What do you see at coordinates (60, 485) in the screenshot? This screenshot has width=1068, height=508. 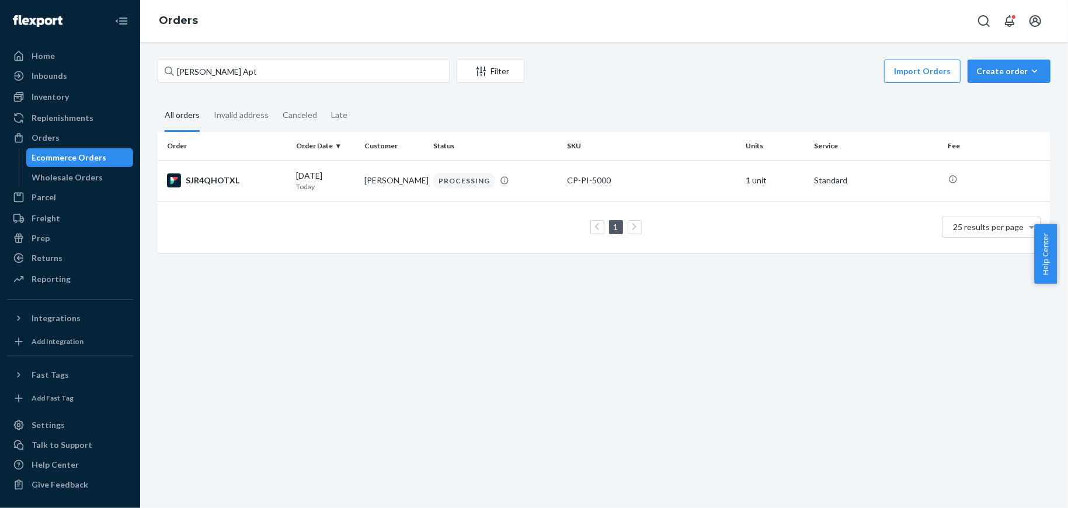 I see `div: Give Feedback` at bounding box center [60, 485].